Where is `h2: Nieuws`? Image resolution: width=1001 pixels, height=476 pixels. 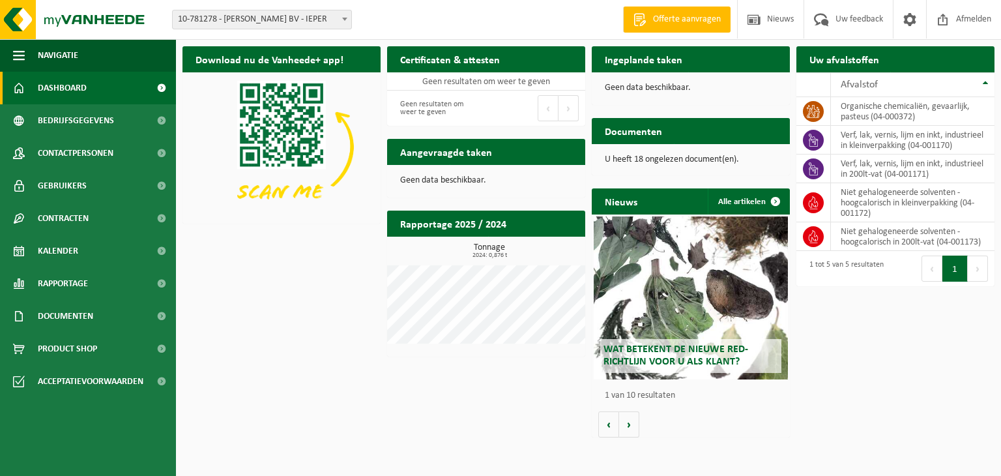 h2: Nieuws is located at coordinates (621, 201).